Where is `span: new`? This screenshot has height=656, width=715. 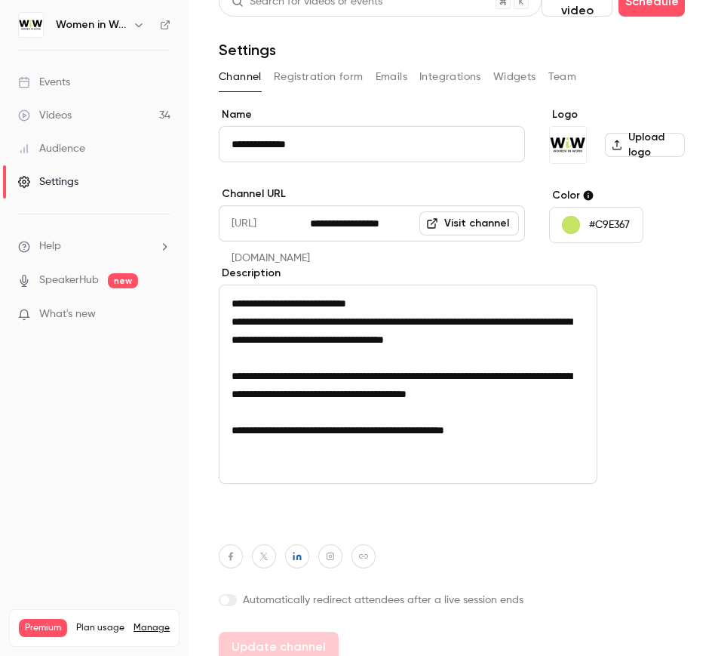
span: new is located at coordinates (123, 281).